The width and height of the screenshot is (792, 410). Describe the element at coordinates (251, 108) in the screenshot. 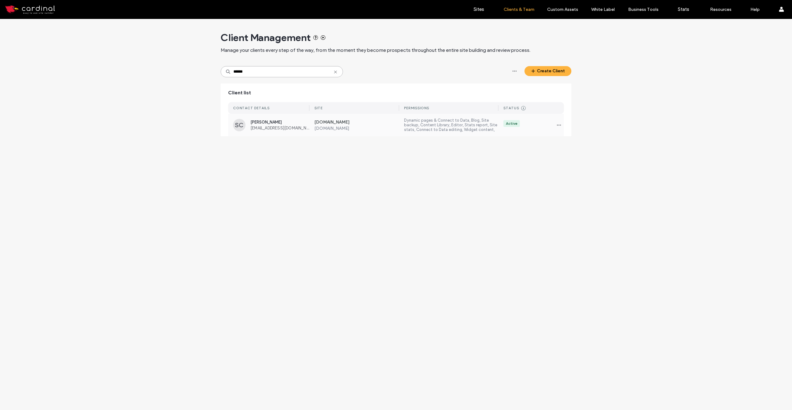

I see `div: CONTACT DETAILS` at that location.